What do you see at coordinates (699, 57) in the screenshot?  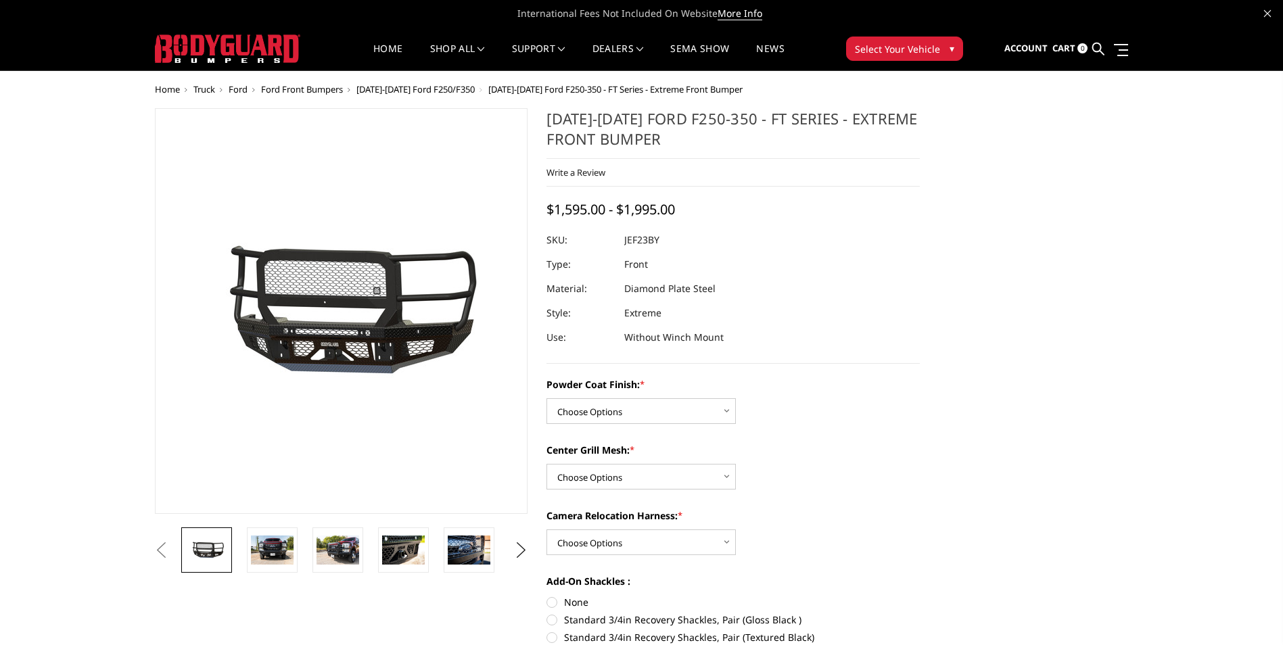 I see `a: SEMA Show` at bounding box center [699, 57].